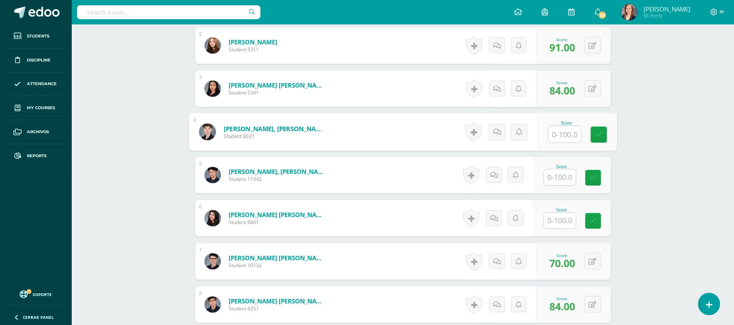 This screenshot has height=325, width=734. I want to click on span: Student 5311, so click(253, 49).